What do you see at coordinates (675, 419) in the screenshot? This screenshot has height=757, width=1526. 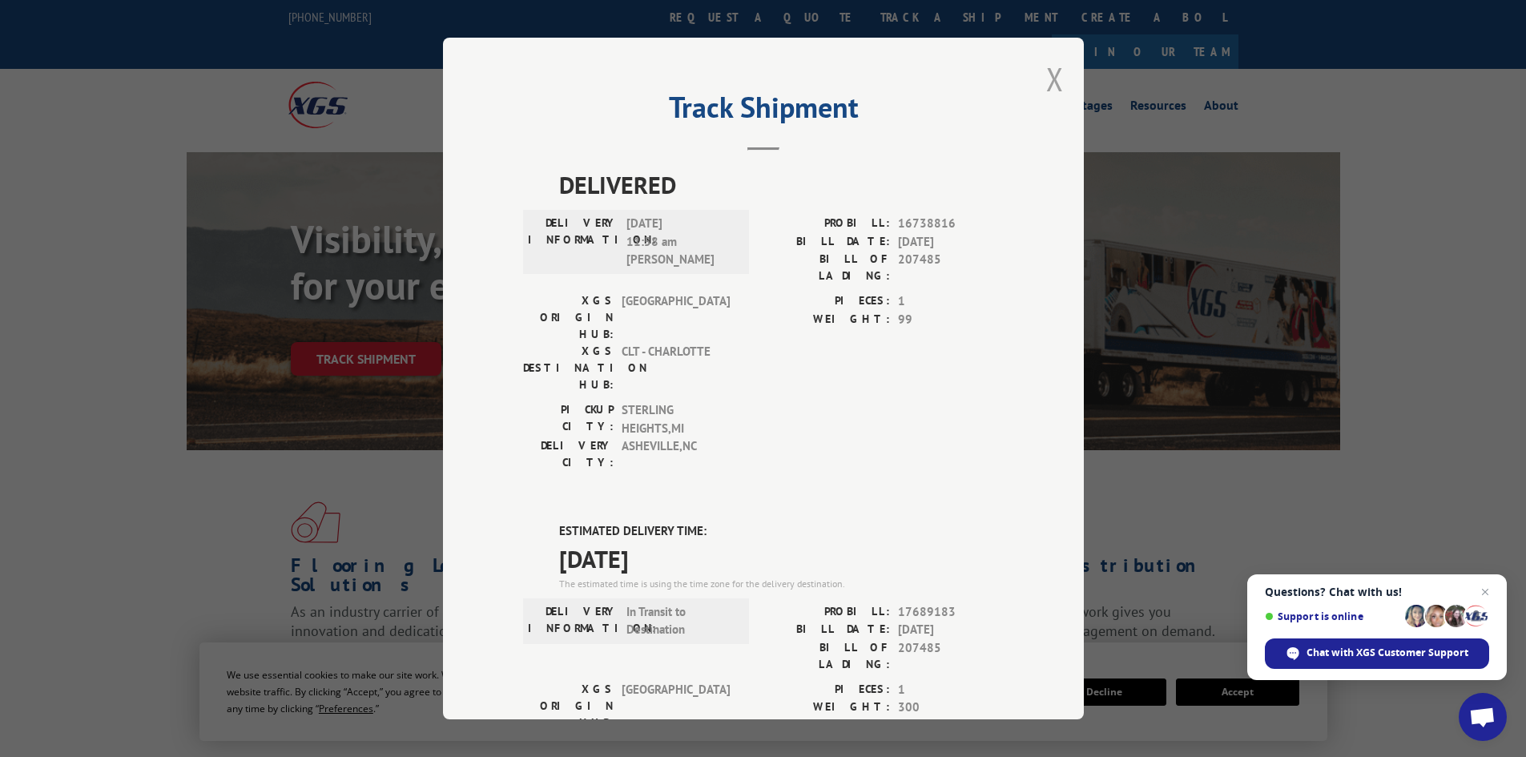 I see `span: STERLING HEIGHTS , MI` at bounding box center [675, 419].